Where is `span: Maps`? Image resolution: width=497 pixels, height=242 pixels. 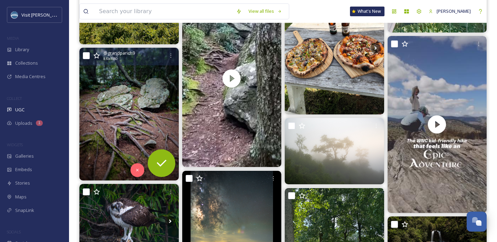
span: Maps is located at coordinates (21, 196).